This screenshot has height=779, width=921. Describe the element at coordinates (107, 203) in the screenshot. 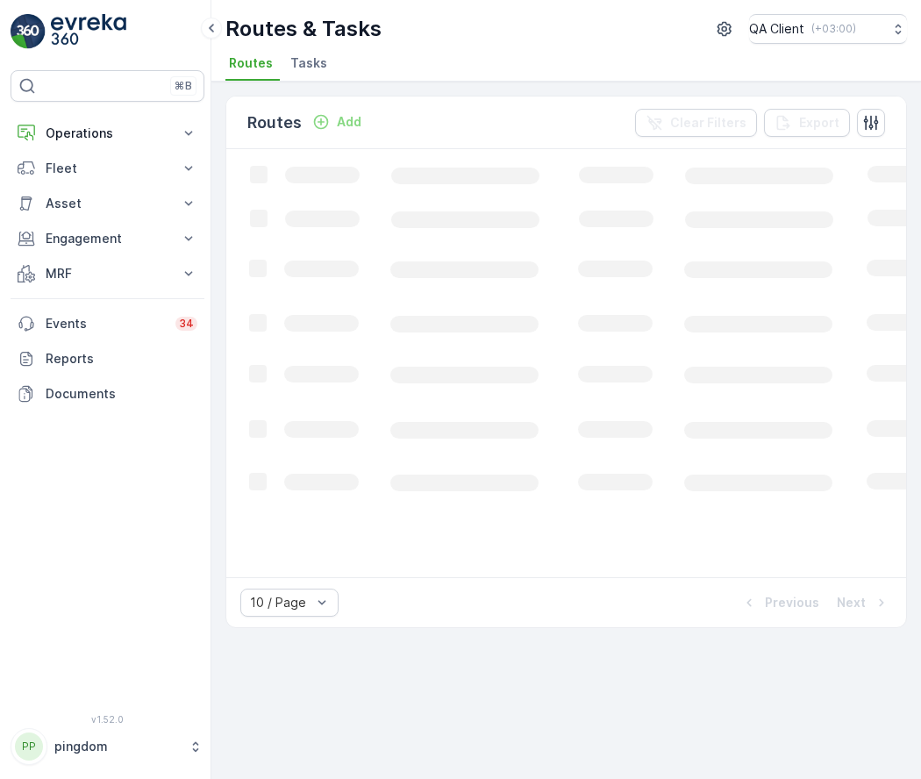

I see `button: Asset` at that location.